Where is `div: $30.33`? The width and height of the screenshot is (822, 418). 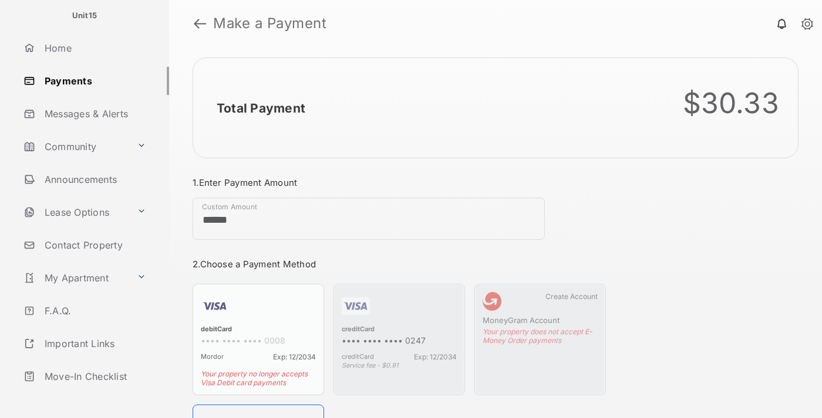
div: $30.33 is located at coordinates (731, 103).